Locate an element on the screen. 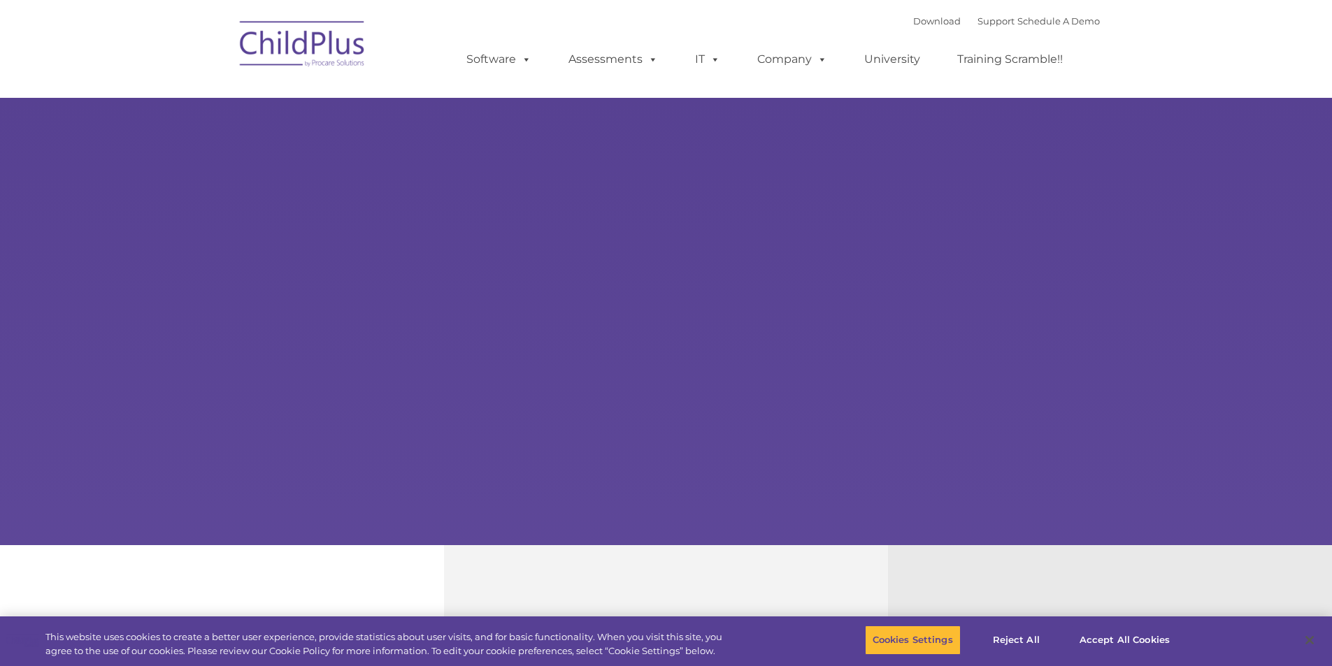 Image resolution: width=1332 pixels, height=666 pixels. button: Reject All is located at coordinates (1016, 640).